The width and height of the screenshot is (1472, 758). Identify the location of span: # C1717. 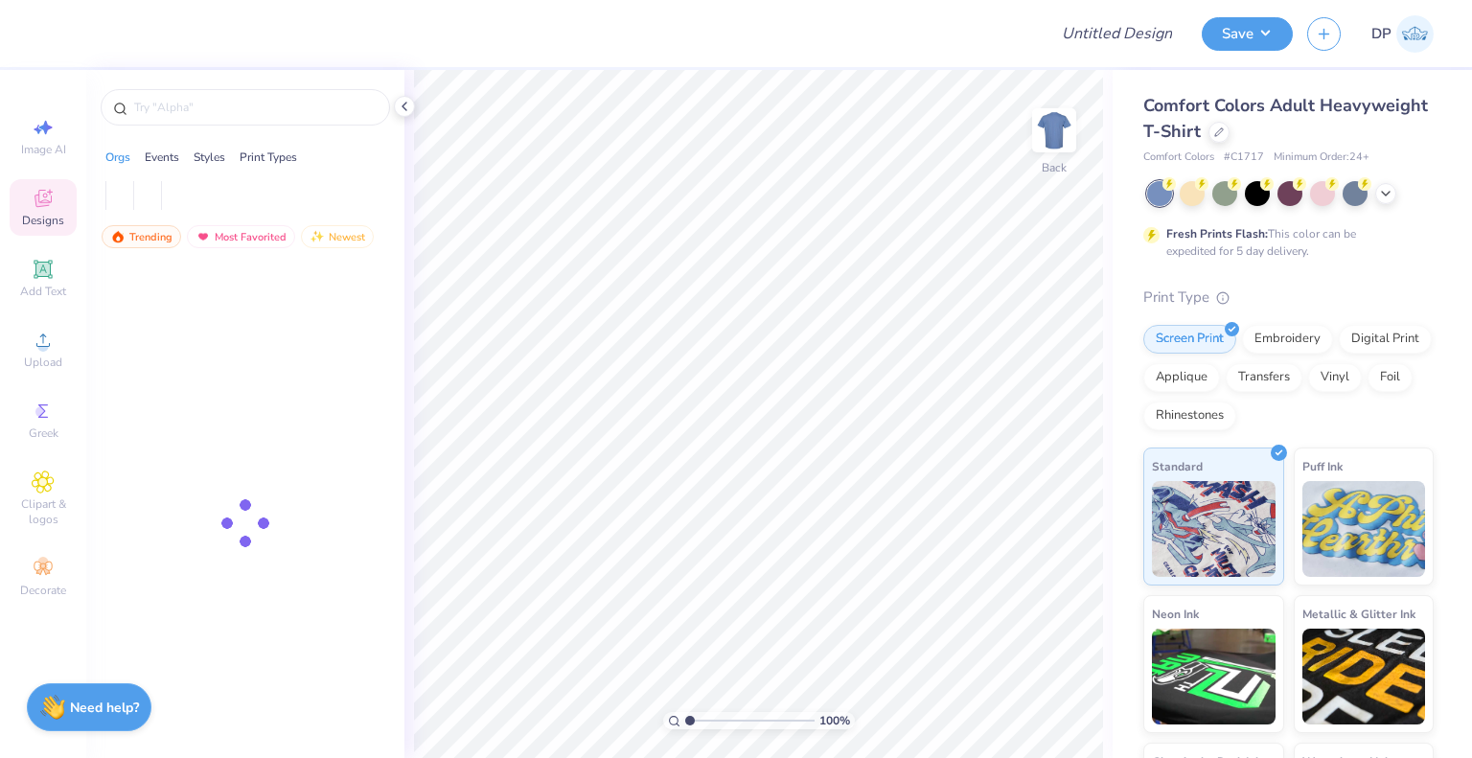
(1244, 157).